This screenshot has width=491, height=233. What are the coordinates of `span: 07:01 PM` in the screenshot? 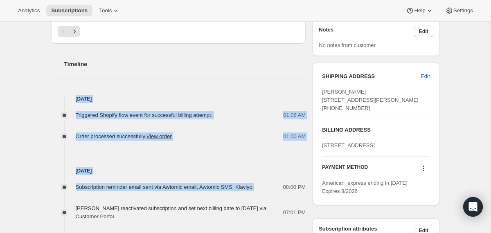 It's located at (295, 213).